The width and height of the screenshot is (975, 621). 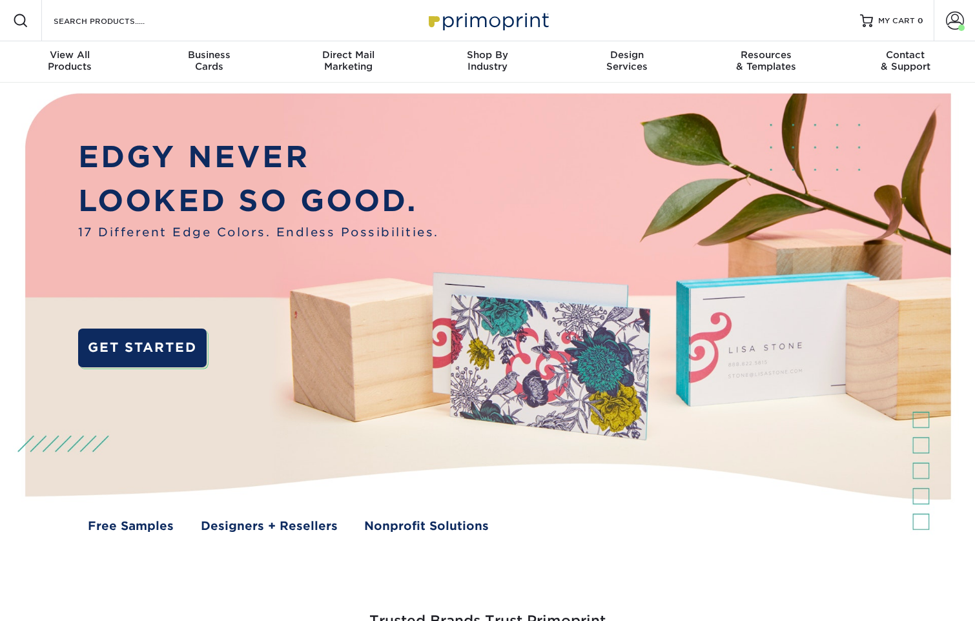 What do you see at coordinates (487, 20) in the screenshot?
I see `img: Primoprint` at bounding box center [487, 20].